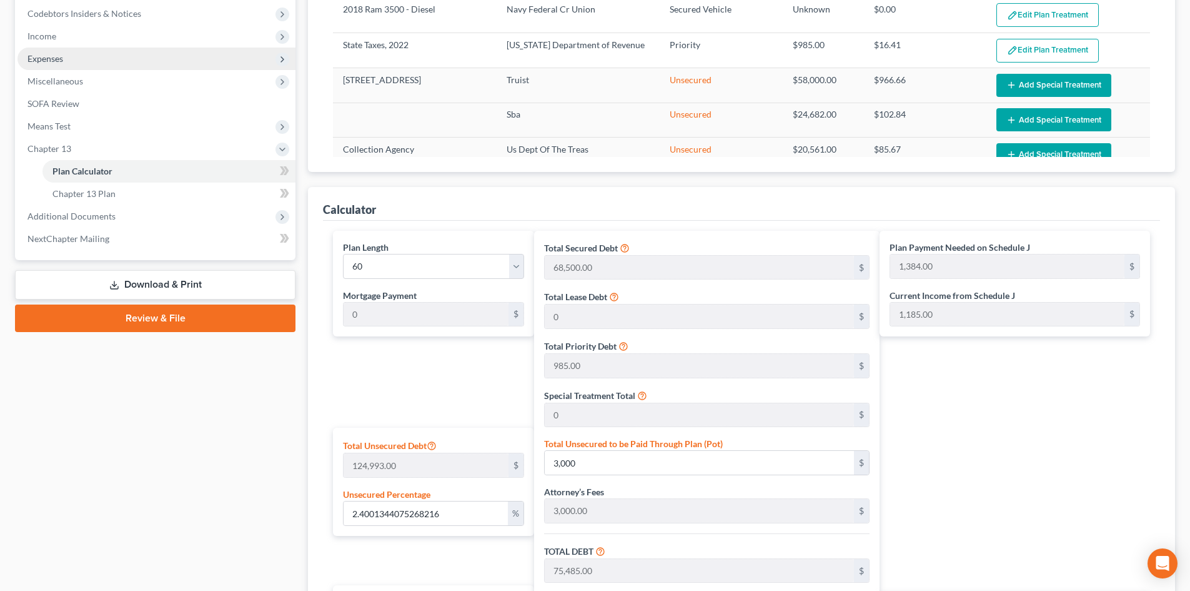  What do you see at coordinates (824, 119) in the screenshot?
I see `td: $24,682.00` at bounding box center [824, 119].